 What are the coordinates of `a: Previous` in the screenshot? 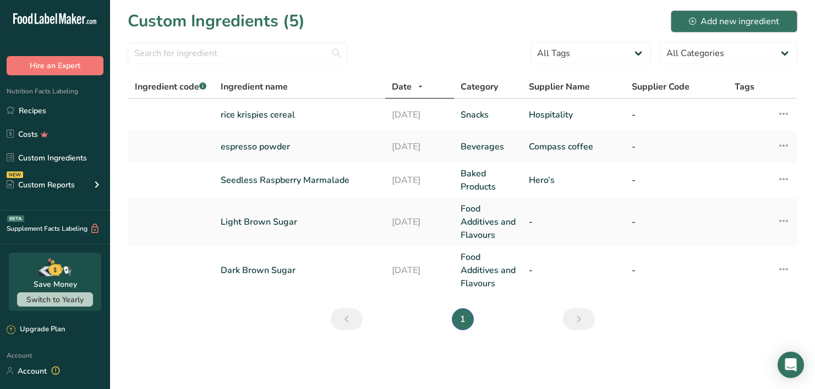 It's located at (347, 320).